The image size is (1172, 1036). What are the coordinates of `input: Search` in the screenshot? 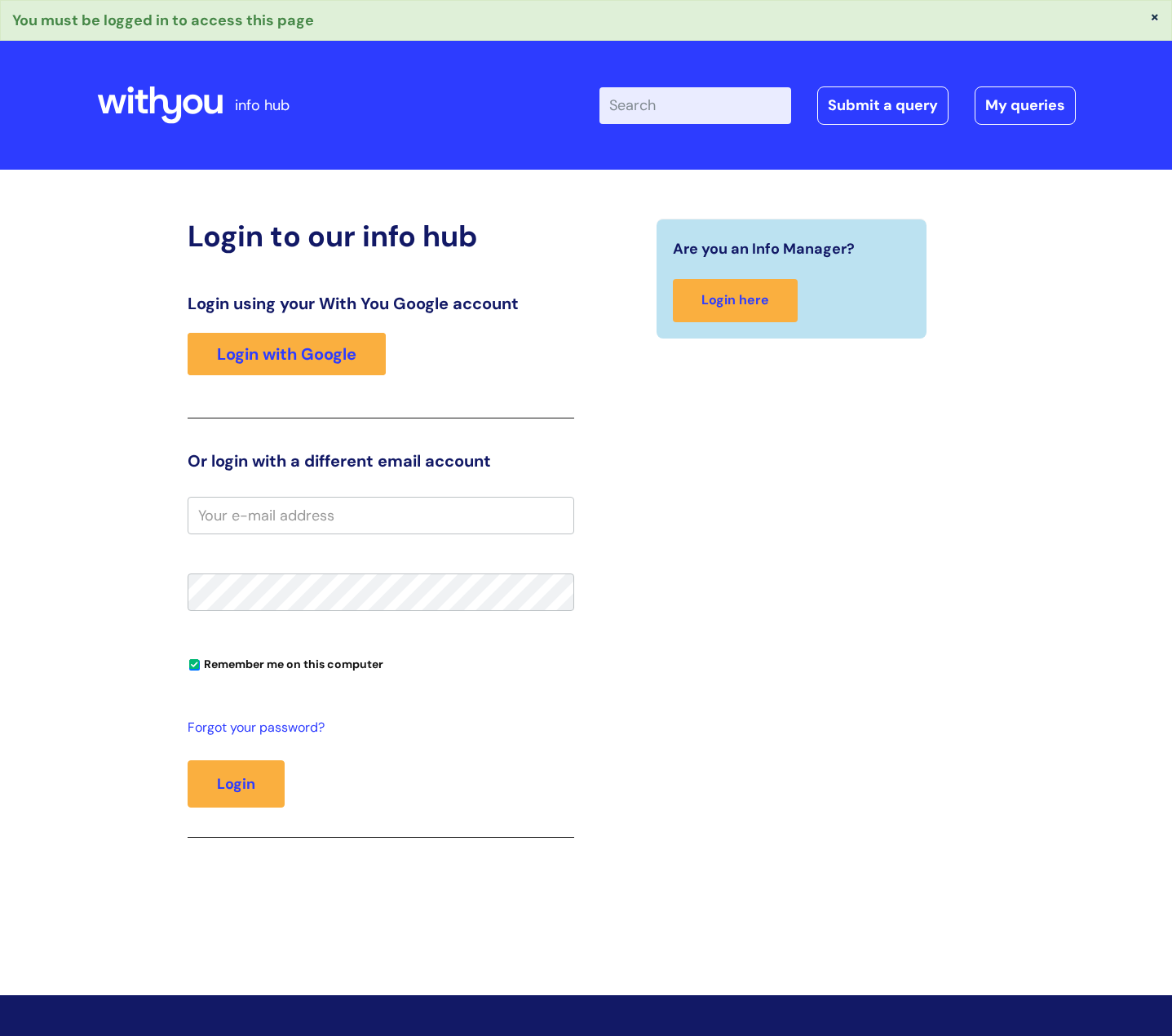 It's located at (695, 106).